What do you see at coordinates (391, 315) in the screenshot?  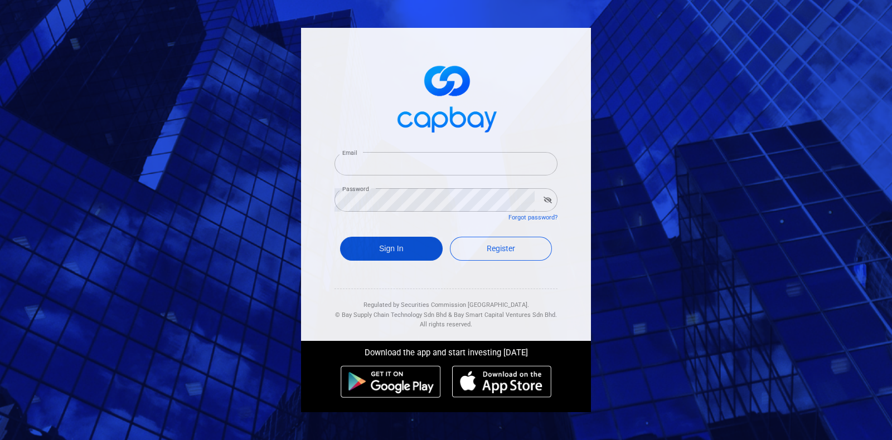 I see `span: © Bay Supply Chain Technology Sdn Bhd` at bounding box center [391, 315].